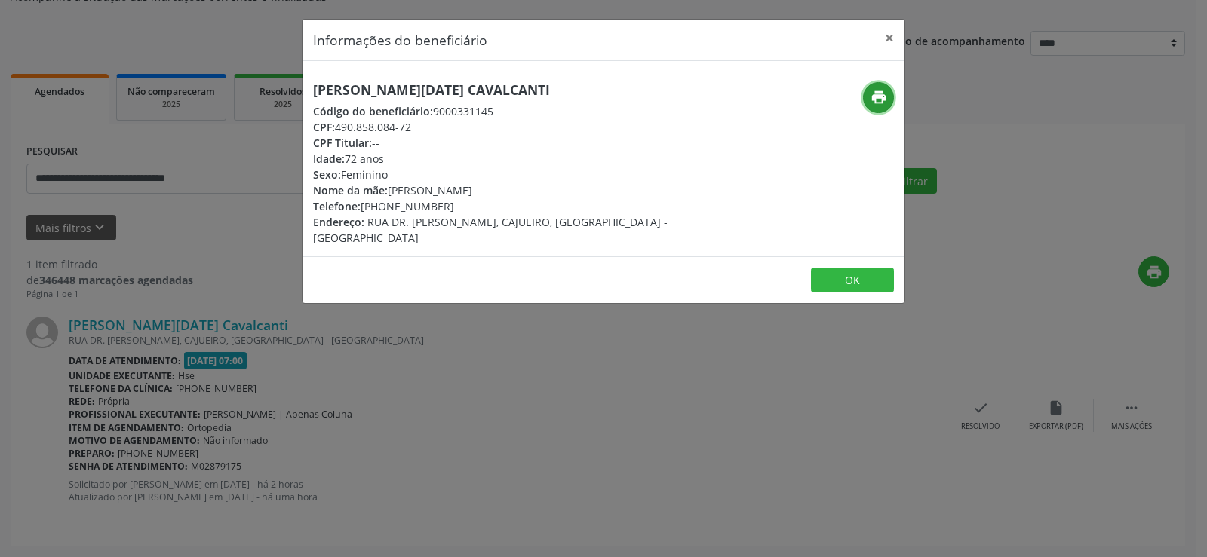  Describe the element at coordinates (373, 111) in the screenshot. I see `span: Código do beneficiário:` at that location.